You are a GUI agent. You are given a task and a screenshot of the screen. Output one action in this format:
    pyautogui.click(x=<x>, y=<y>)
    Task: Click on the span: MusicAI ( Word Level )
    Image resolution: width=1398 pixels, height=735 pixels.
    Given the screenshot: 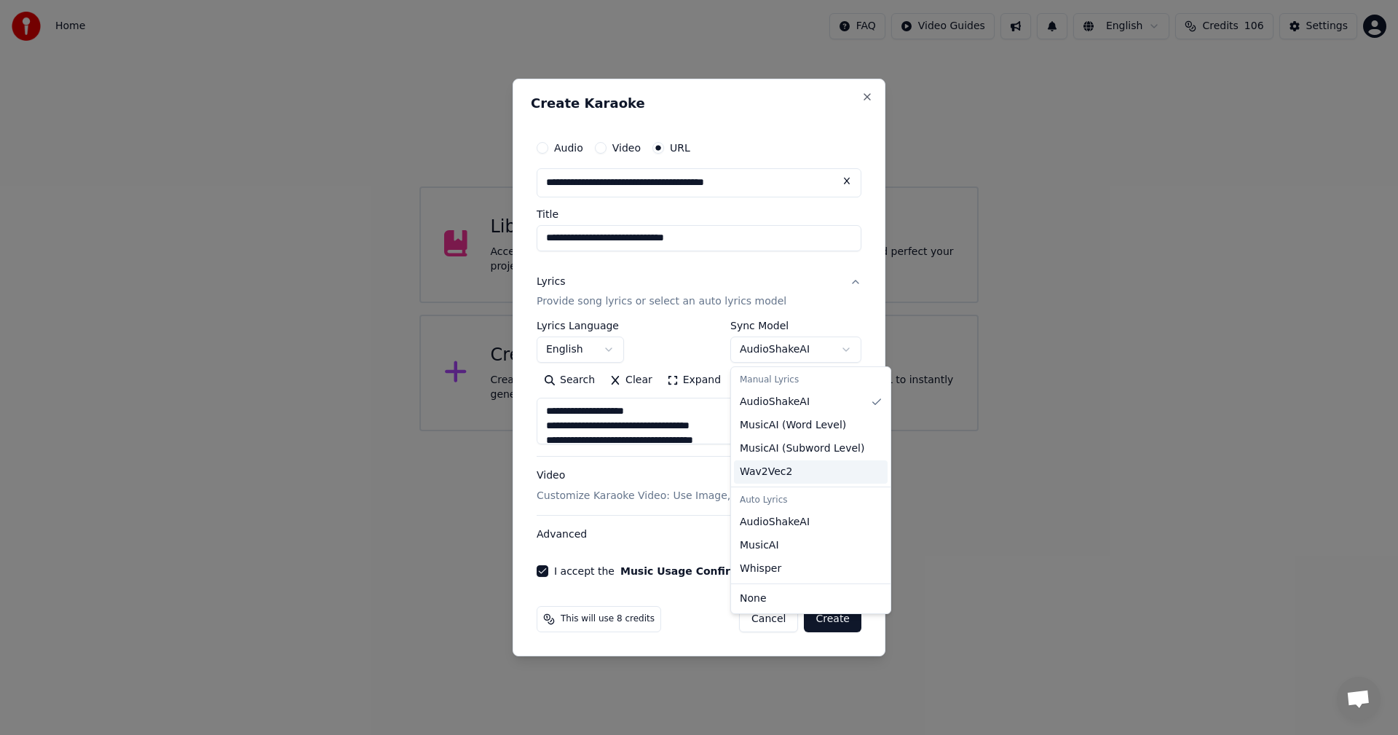 What is the action you would take?
    pyautogui.click(x=793, y=425)
    